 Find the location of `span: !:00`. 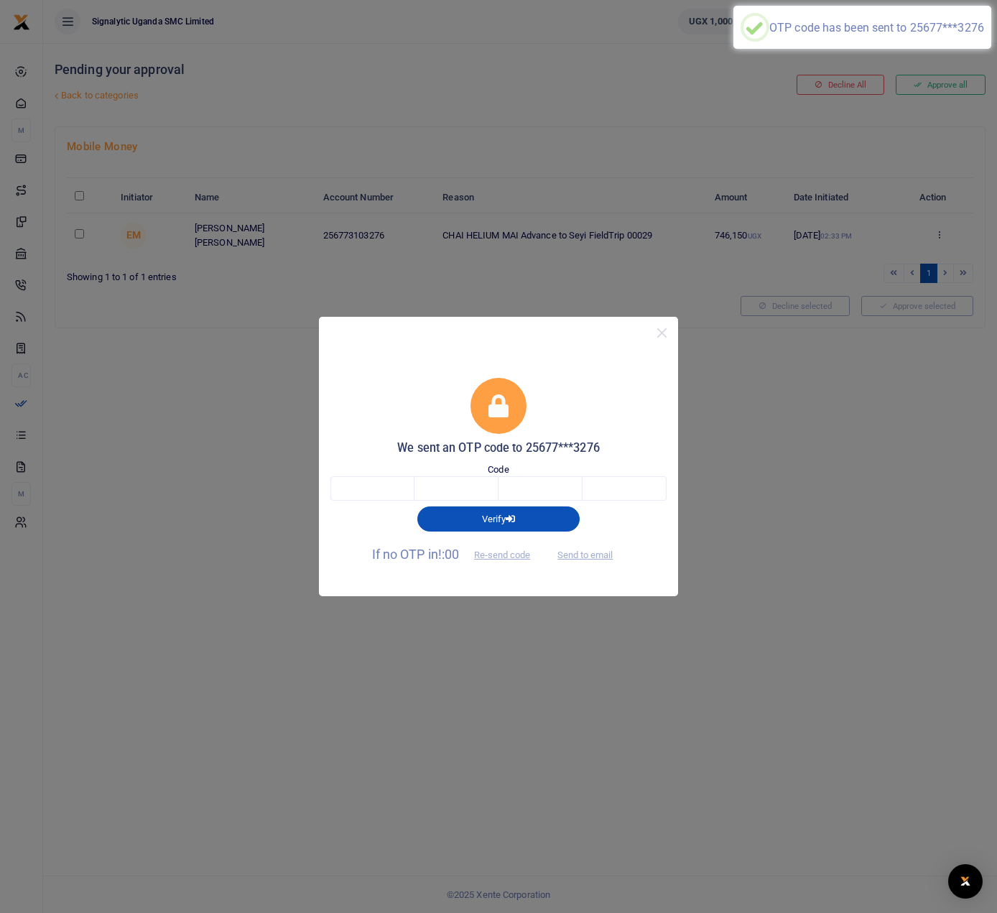

span: !:00 is located at coordinates (448, 554).